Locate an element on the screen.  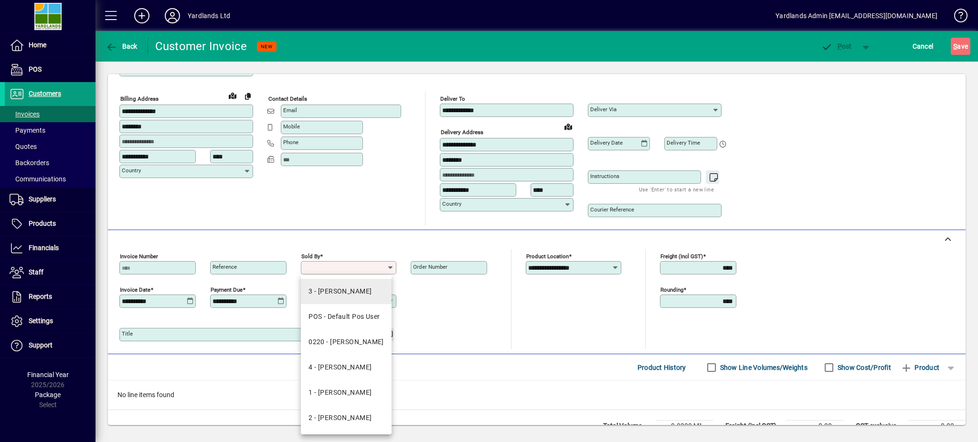
button: Profile is located at coordinates (172, 16).